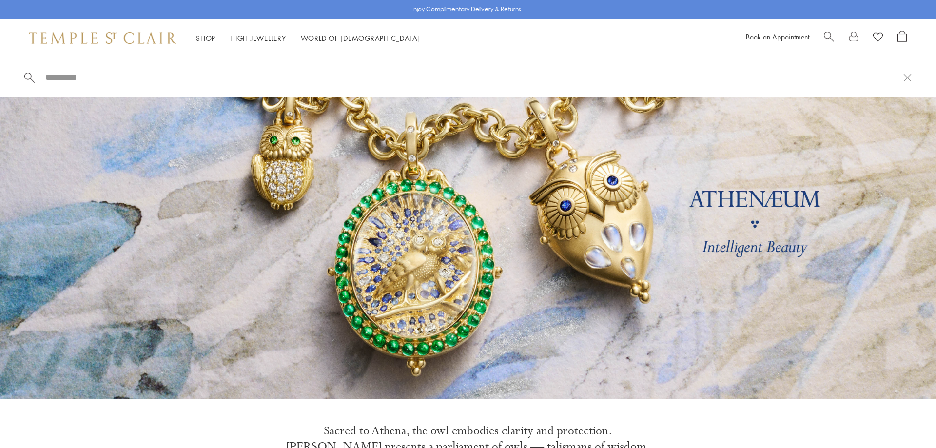  Describe the element at coordinates (103, 38) in the screenshot. I see `img: Temple St. Clair` at that location.